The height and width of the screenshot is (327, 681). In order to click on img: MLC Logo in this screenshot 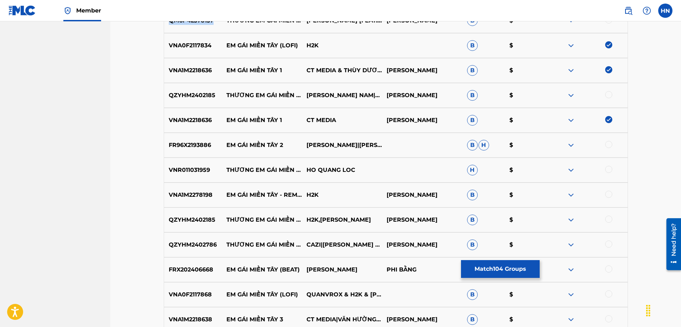, I will do `click(22, 10)`.